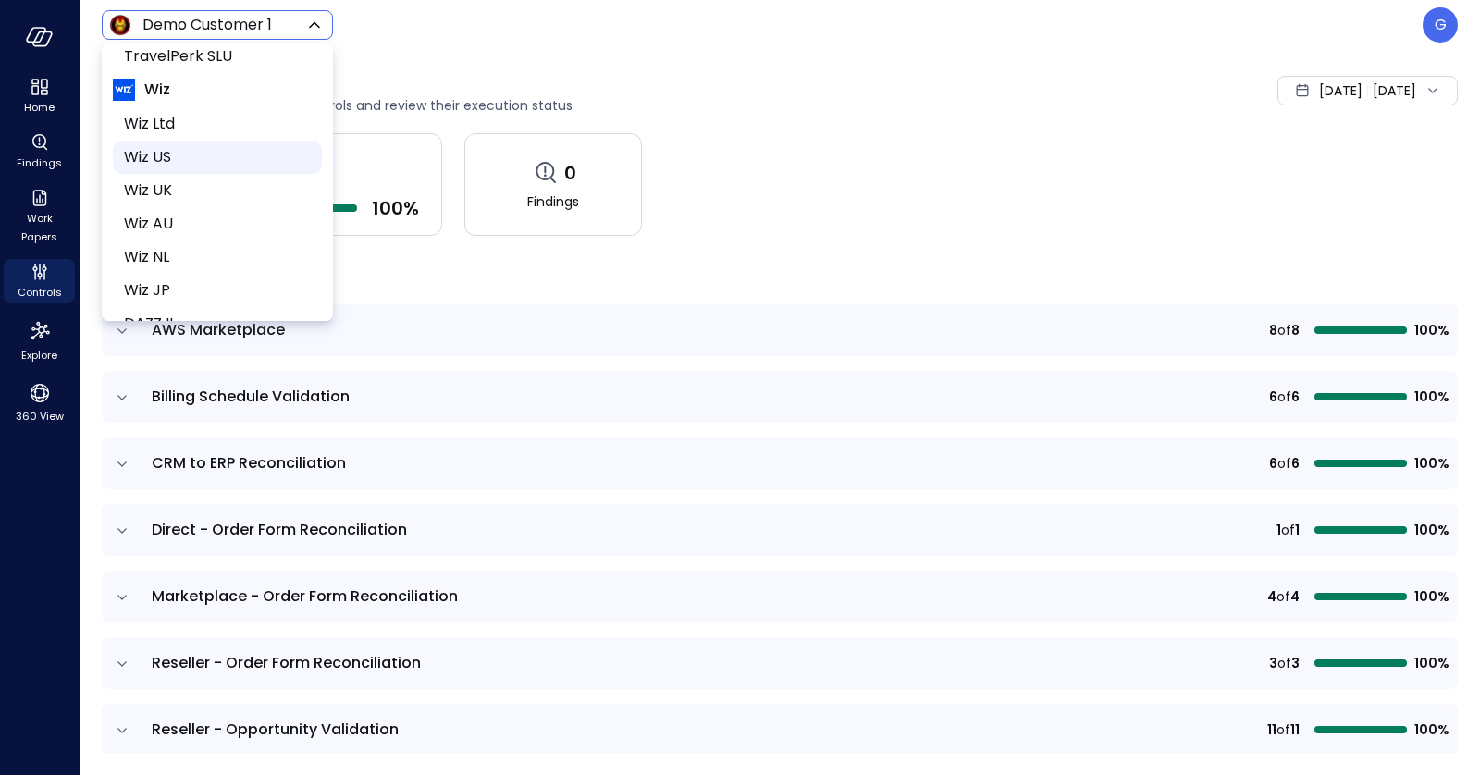 The image size is (1480, 775). I want to click on li: Wiz JP, so click(217, 290).